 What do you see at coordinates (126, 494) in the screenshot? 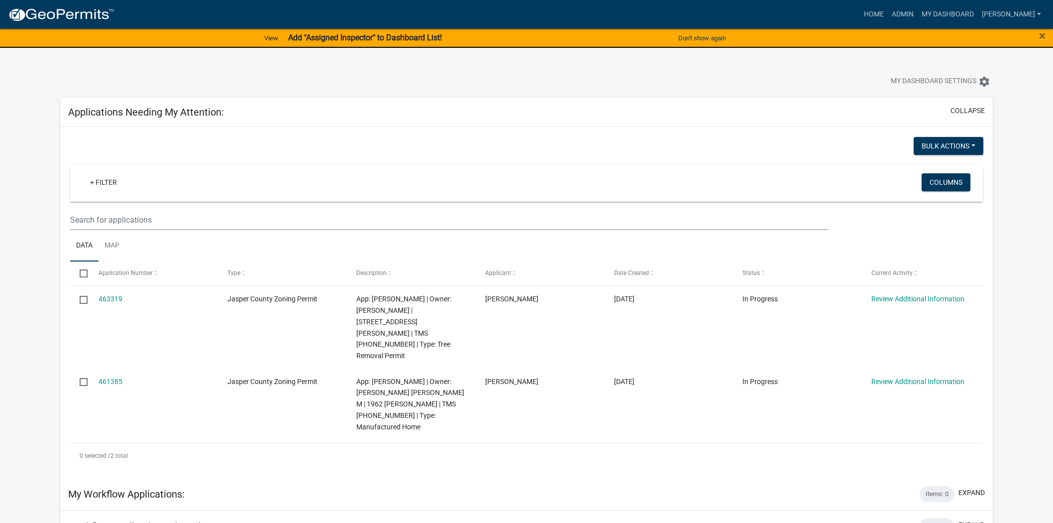
I see `h5: My Workflow Applications:` at bounding box center [126, 494].